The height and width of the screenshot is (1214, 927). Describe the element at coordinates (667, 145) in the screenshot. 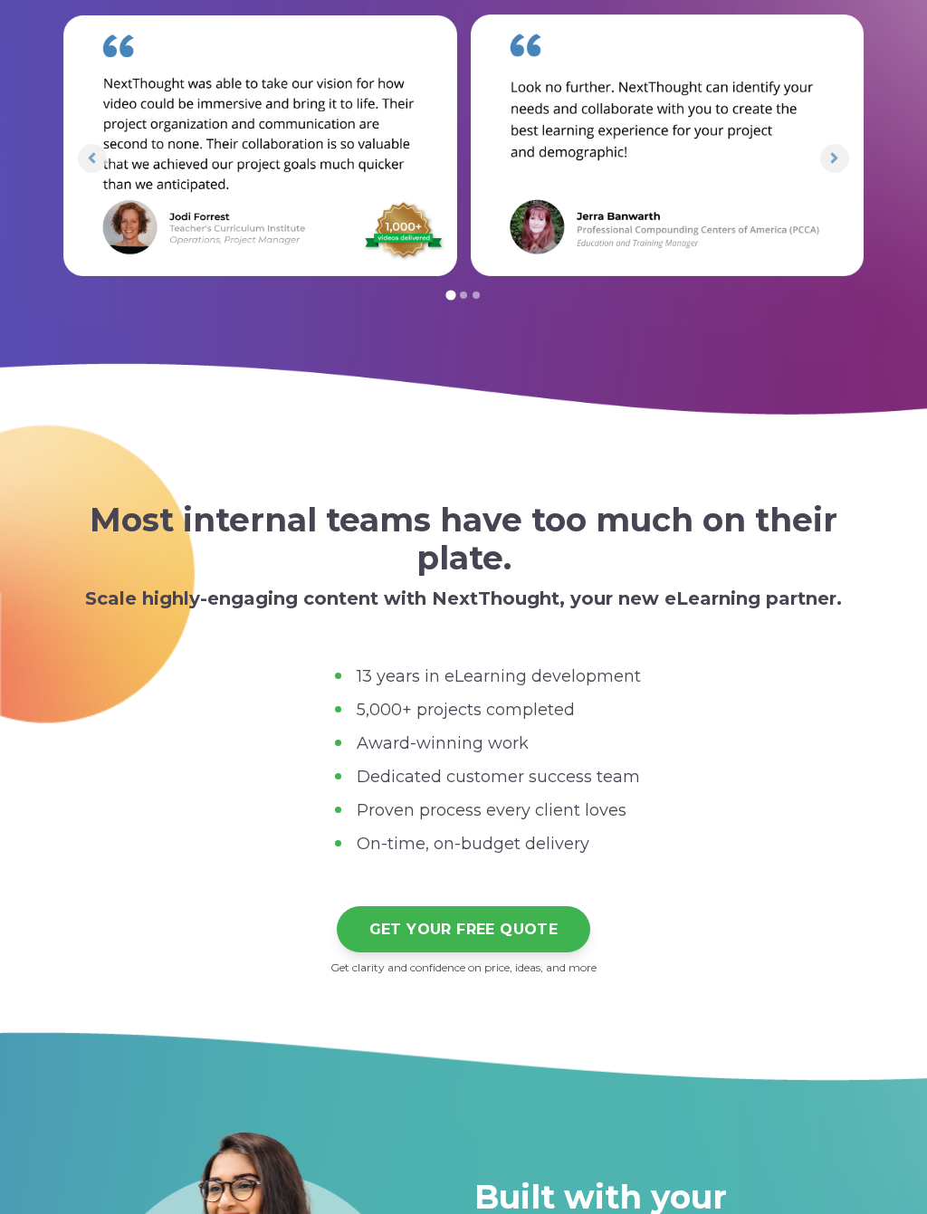

I see `img: Kate p quote` at that location.